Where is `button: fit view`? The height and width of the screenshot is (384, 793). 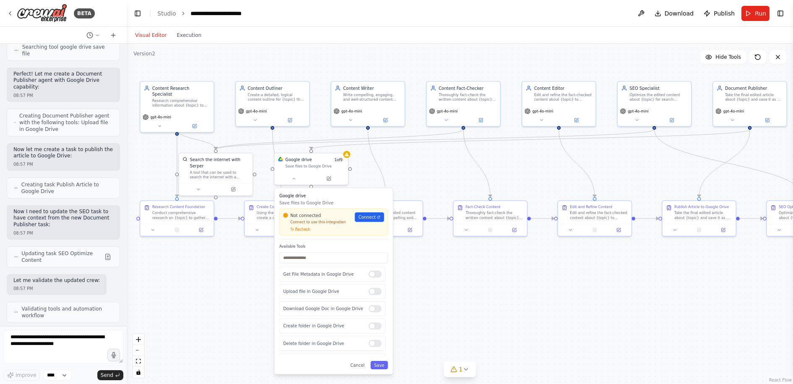 button: fit view is located at coordinates (138, 361).